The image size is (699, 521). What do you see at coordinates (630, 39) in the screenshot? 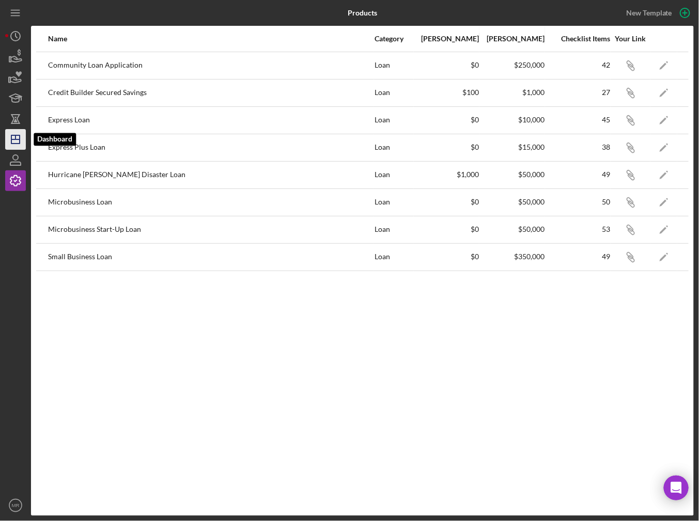
I see `div: Your Link` at bounding box center [630, 39].